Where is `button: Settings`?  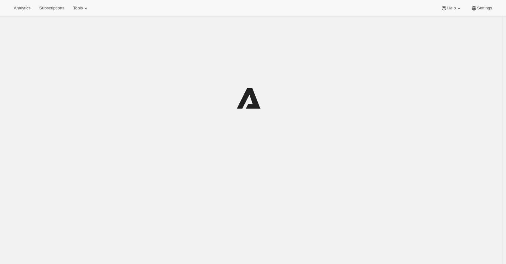
button: Settings is located at coordinates (482, 8).